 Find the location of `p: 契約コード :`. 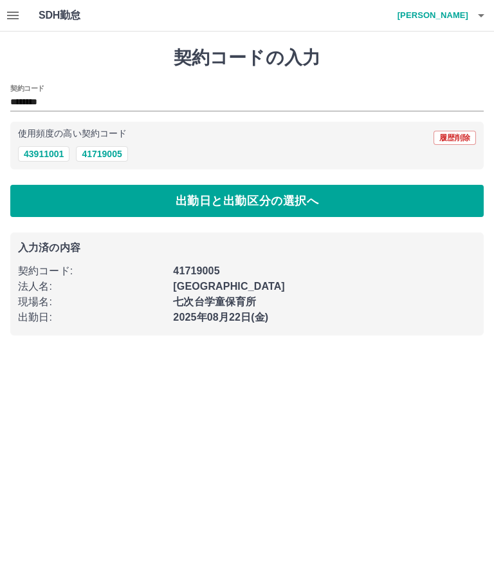

p: 契約コード : is located at coordinates (91, 271).